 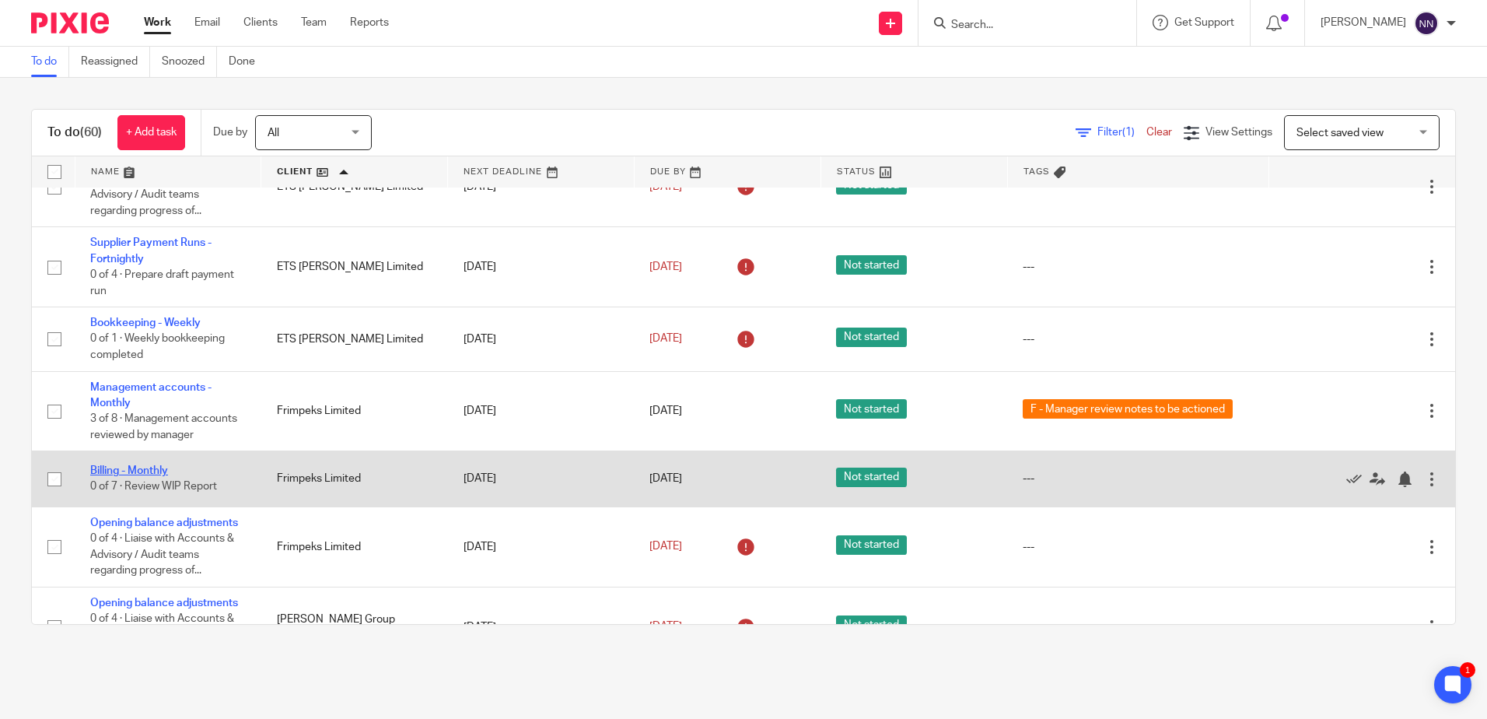 What do you see at coordinates (273, 133) in the screenshot?
I see `span: All` at bounding box center [273, 133].